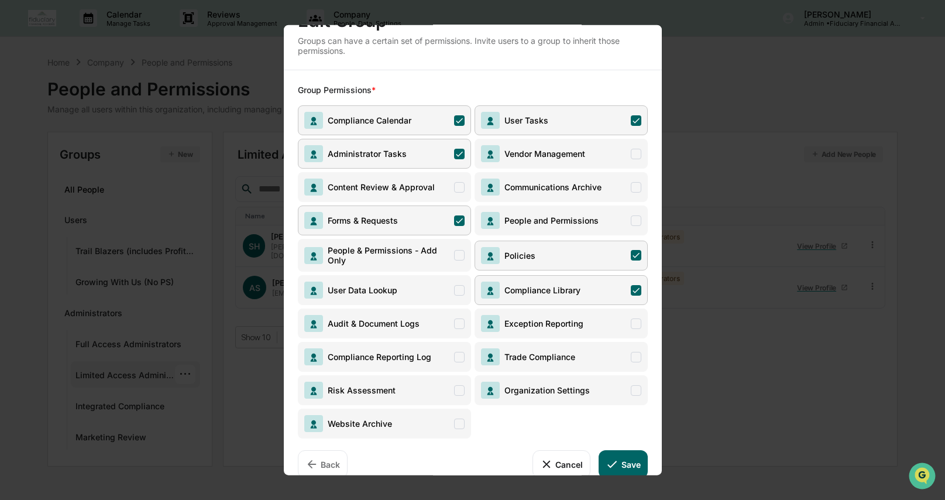  What do you see at coordinates (314, 356) in the screenshot?
I see `img: Compliance Reporting Log Icon` at bounding box center [314, 356].